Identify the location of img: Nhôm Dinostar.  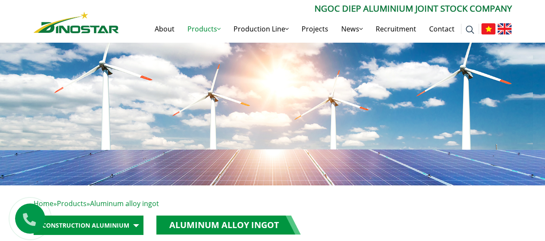
(76, 22).